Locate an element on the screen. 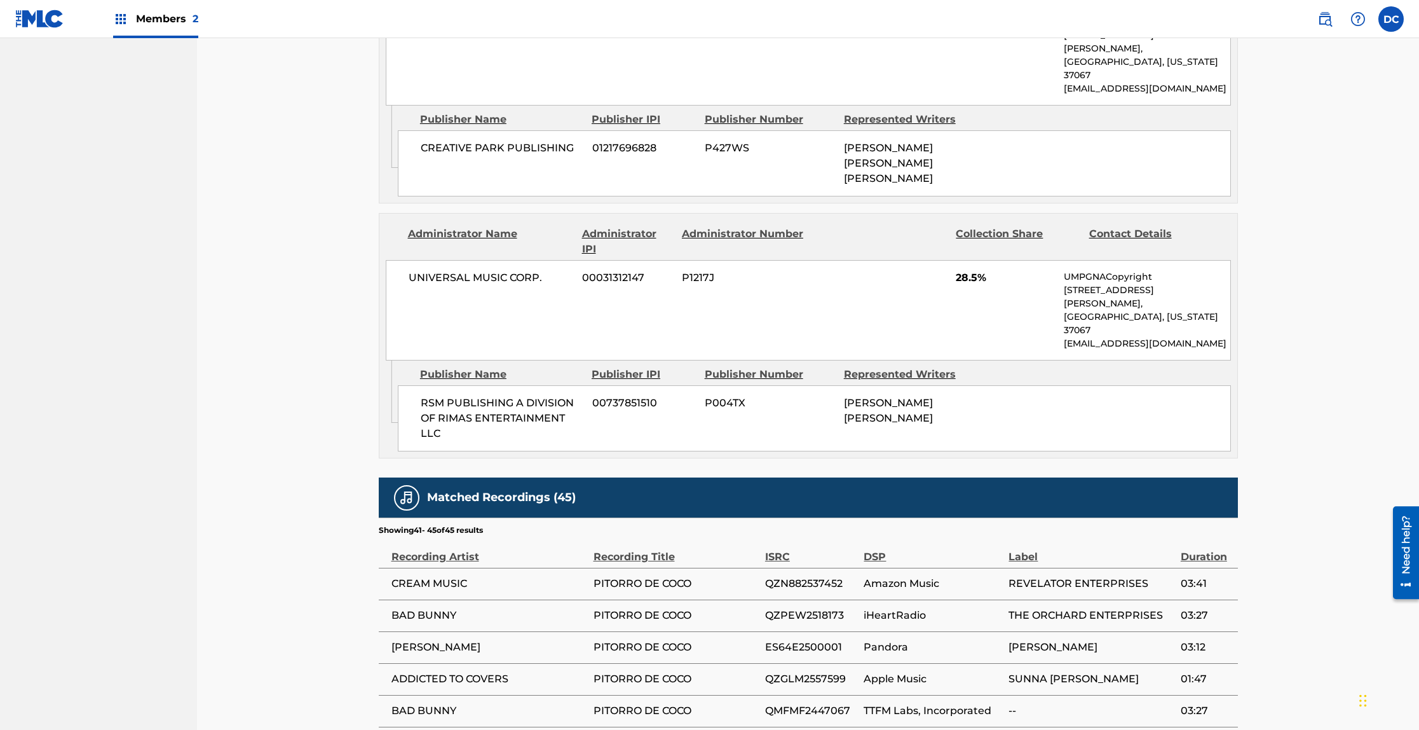 This screenshot has height=730, width=1419. span: RSM PUBLISHING A DIVISION OF RIMAS ENTERTAINMENT LLC is located at coordinates (501, 418).